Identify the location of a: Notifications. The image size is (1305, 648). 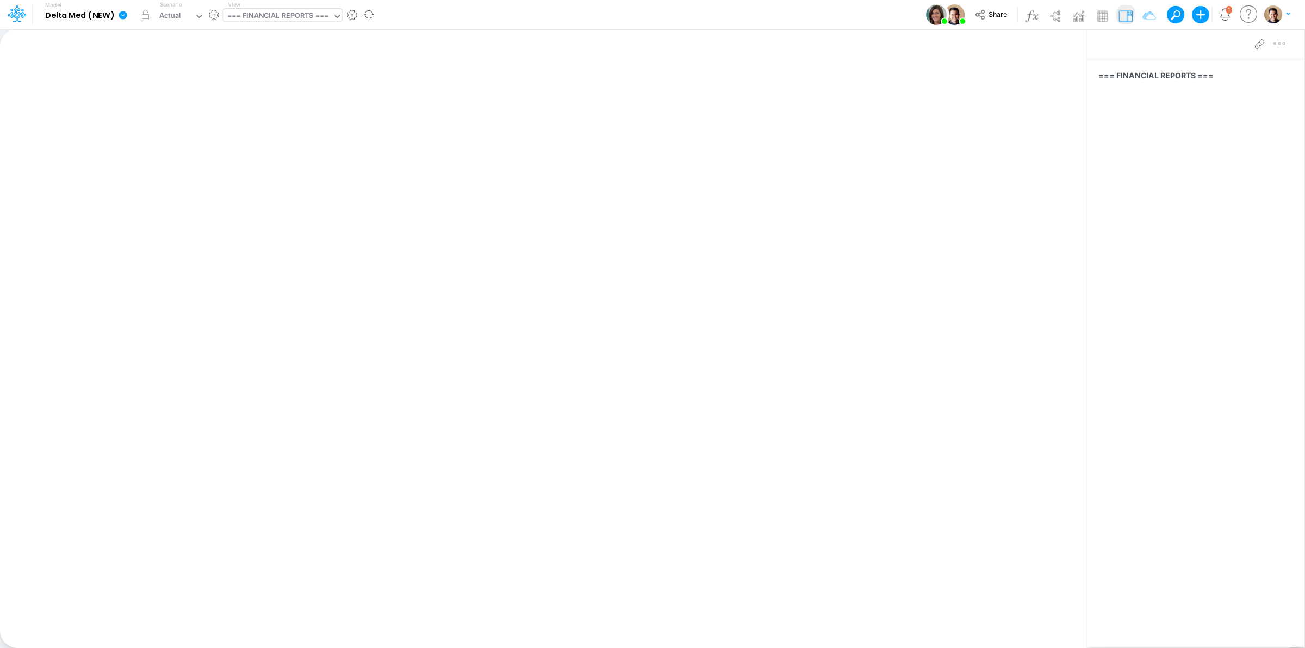
(1225, 14).